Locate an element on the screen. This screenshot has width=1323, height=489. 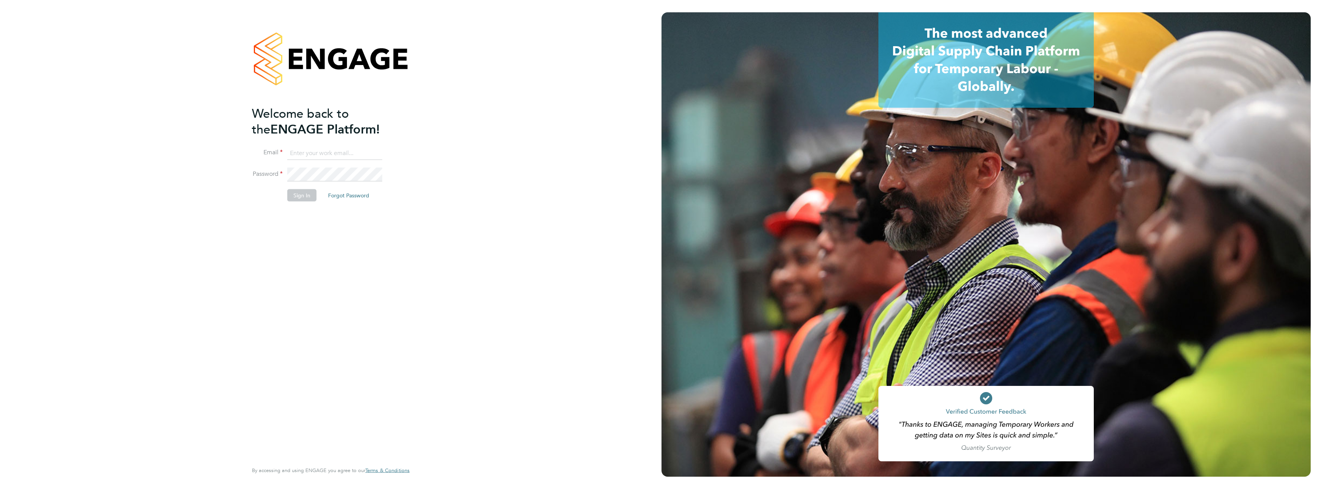
span: Welcome back to the is located at coordinates (300, 121).